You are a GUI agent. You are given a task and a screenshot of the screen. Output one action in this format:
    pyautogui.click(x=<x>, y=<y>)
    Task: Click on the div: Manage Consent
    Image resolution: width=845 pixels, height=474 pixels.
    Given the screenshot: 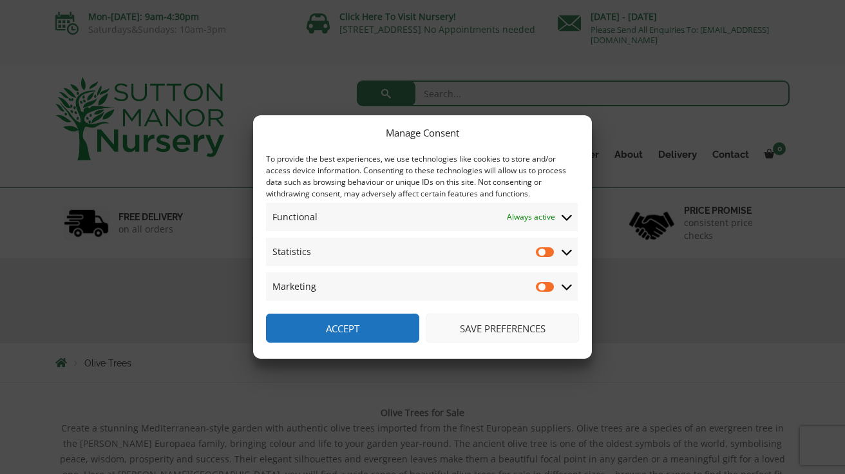 What is the action you would take?
    pyautogui.click(x=422, y=133)
    